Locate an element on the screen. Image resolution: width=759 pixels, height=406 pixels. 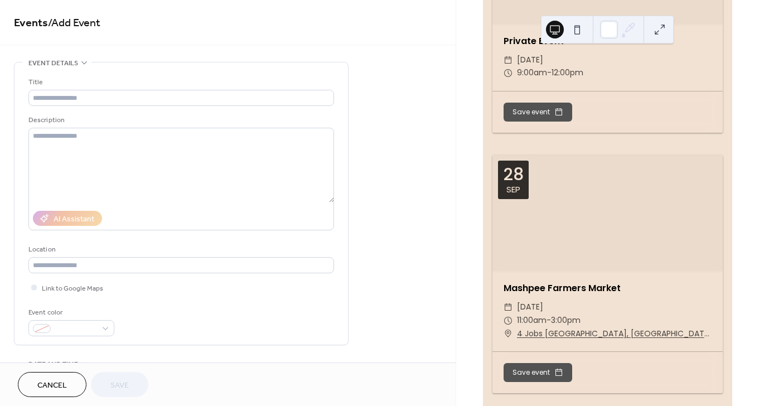
span: 11:00am is located at coordinates (532, 321).